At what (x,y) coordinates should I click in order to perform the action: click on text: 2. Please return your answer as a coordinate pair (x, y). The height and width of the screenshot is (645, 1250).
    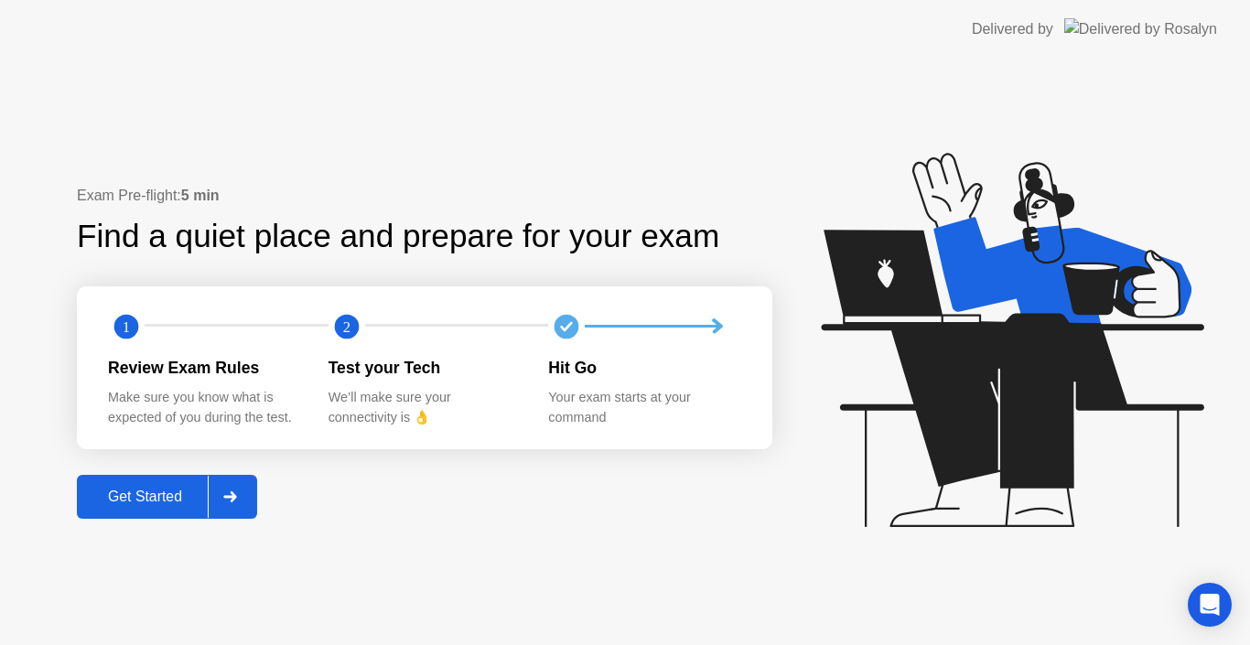
    Looking at the image, I should click on (347, 326).